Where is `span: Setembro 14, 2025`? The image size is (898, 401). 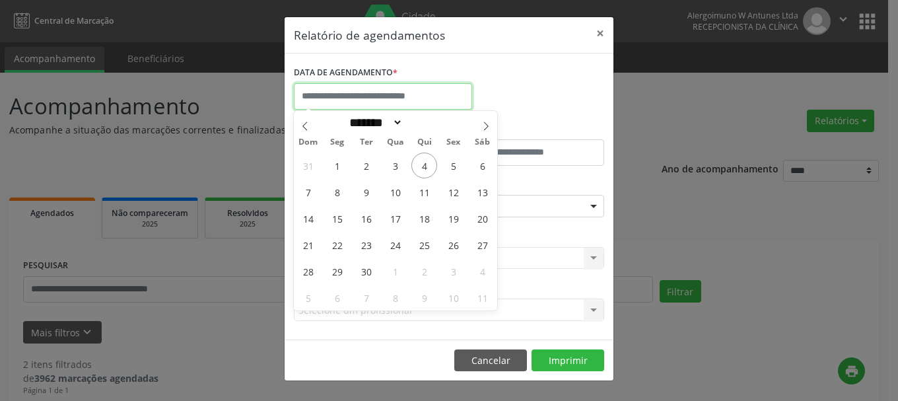 span: Setembro 14, 2025 is located at coordinates (308, 218).